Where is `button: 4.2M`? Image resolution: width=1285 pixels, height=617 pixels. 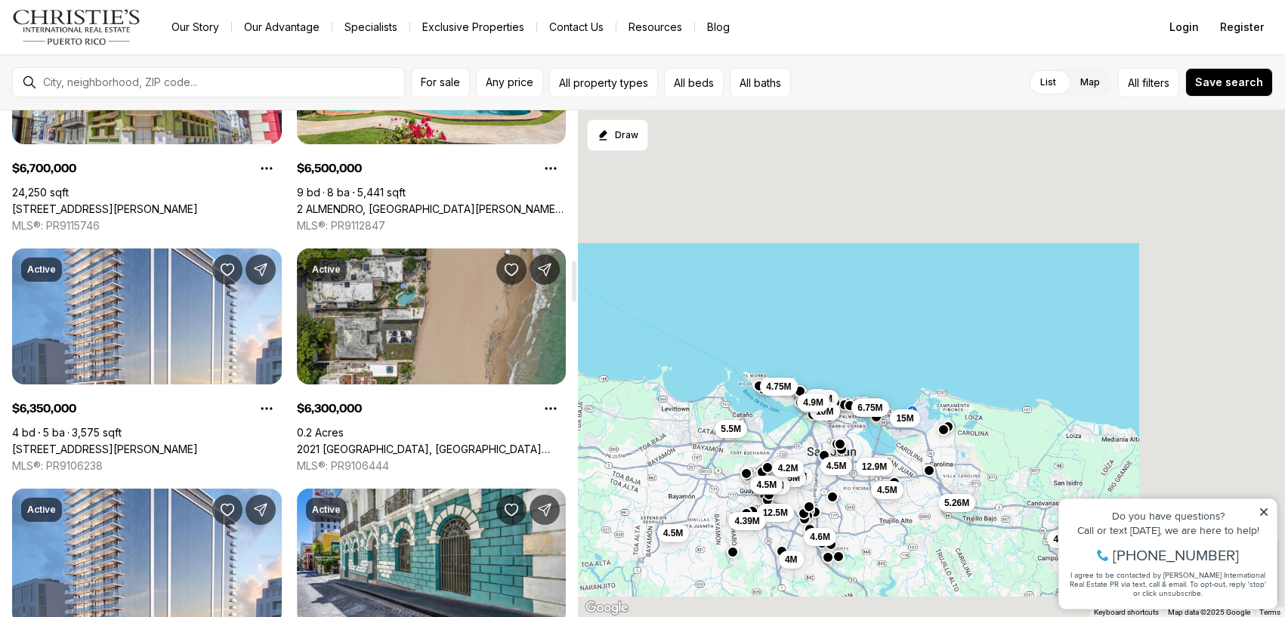 button: 4.2M is located at coordinates (788, 468).